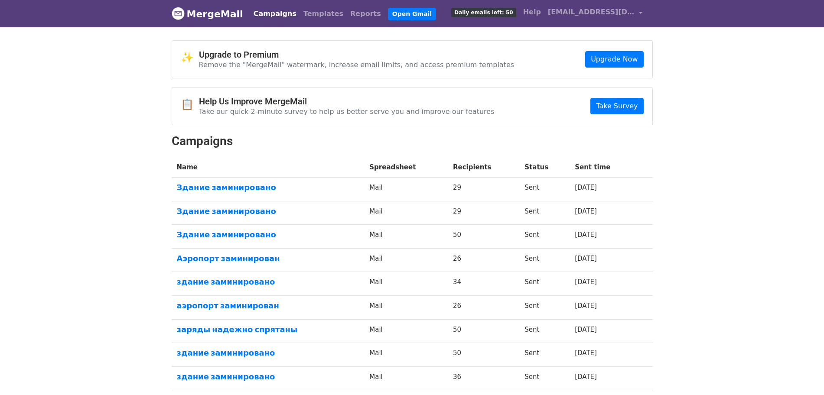  What do you see at coordinates (545, 167) in the screenshot?
I see `th: Status` at bounding box center [545, 167].